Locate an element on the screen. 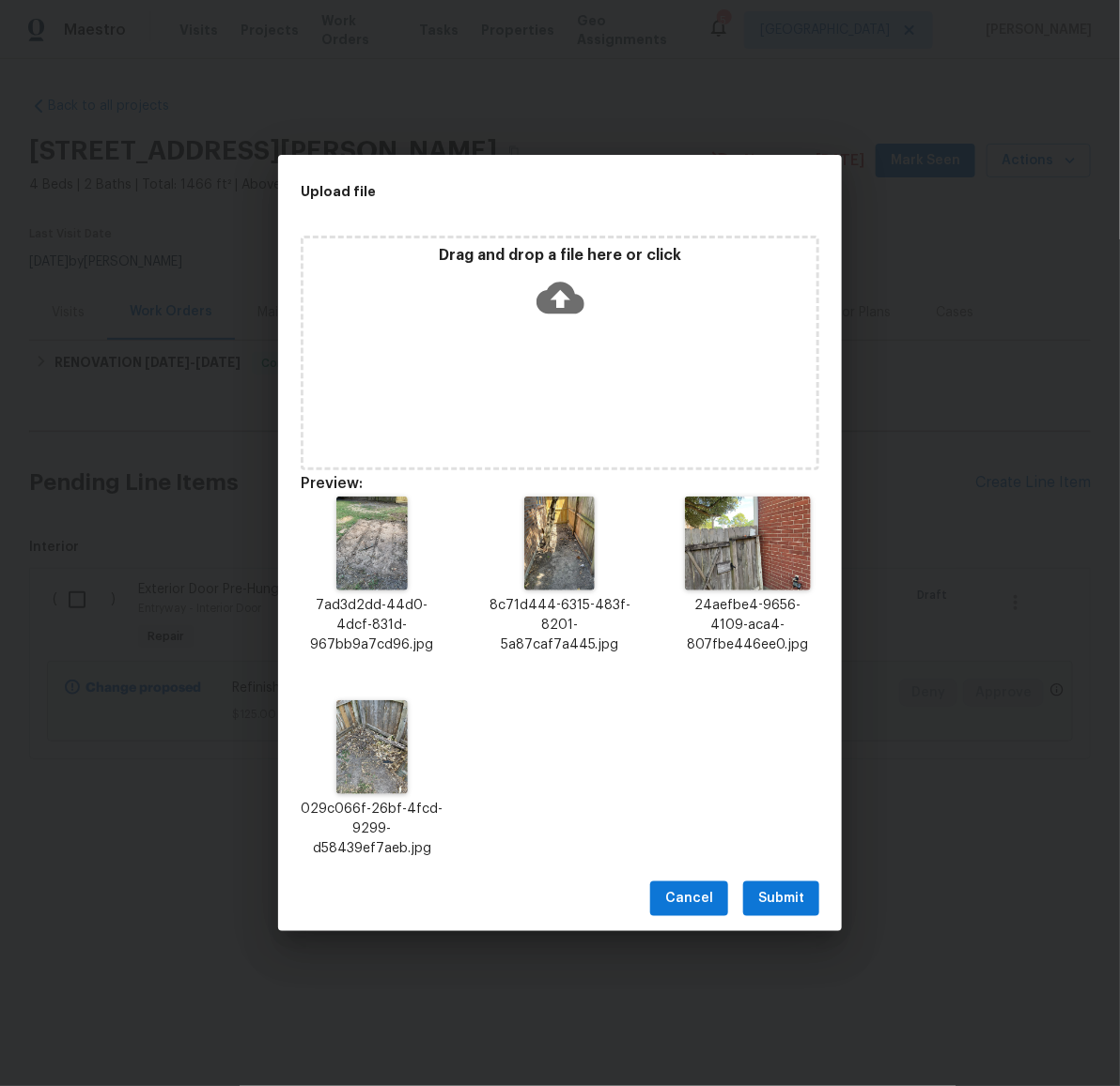 The height and width of the screenshot is (1086, 1120). p: Drag and drop a file here or click is located at coordinates (560, 255).